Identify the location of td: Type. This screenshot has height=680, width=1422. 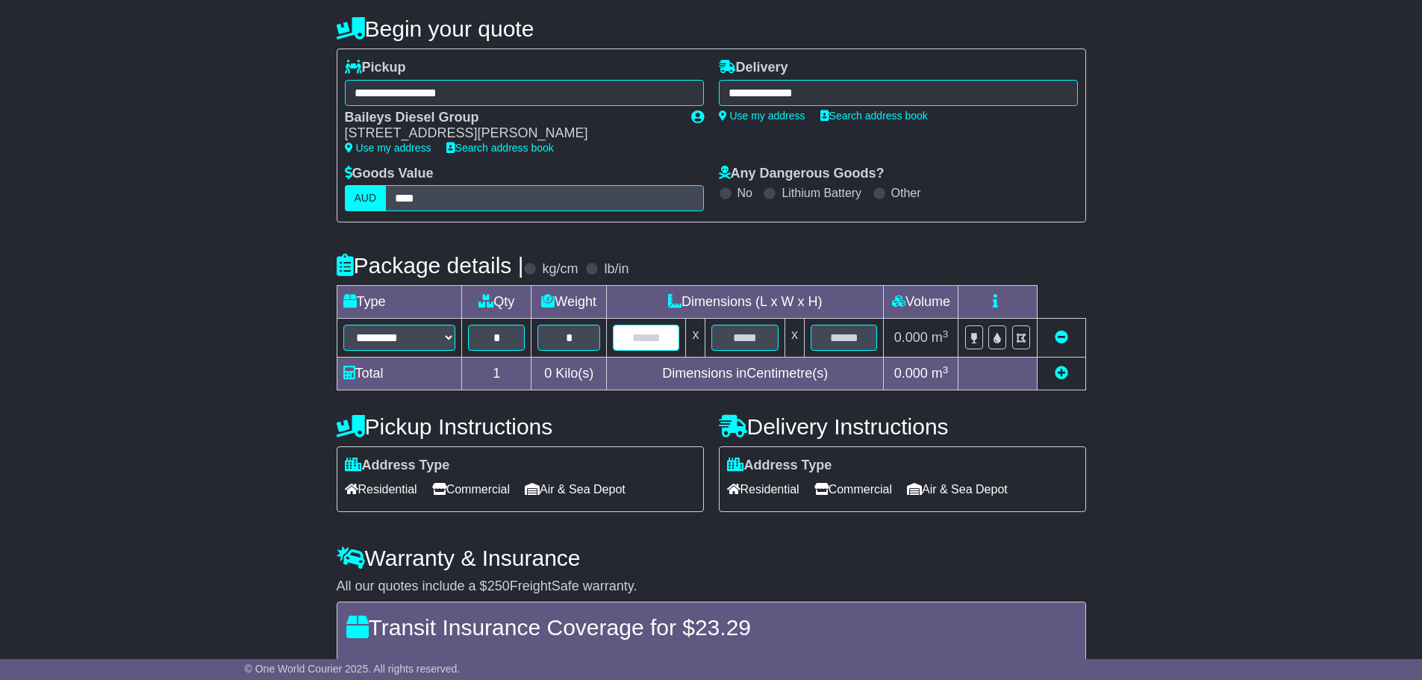
(399, 302).